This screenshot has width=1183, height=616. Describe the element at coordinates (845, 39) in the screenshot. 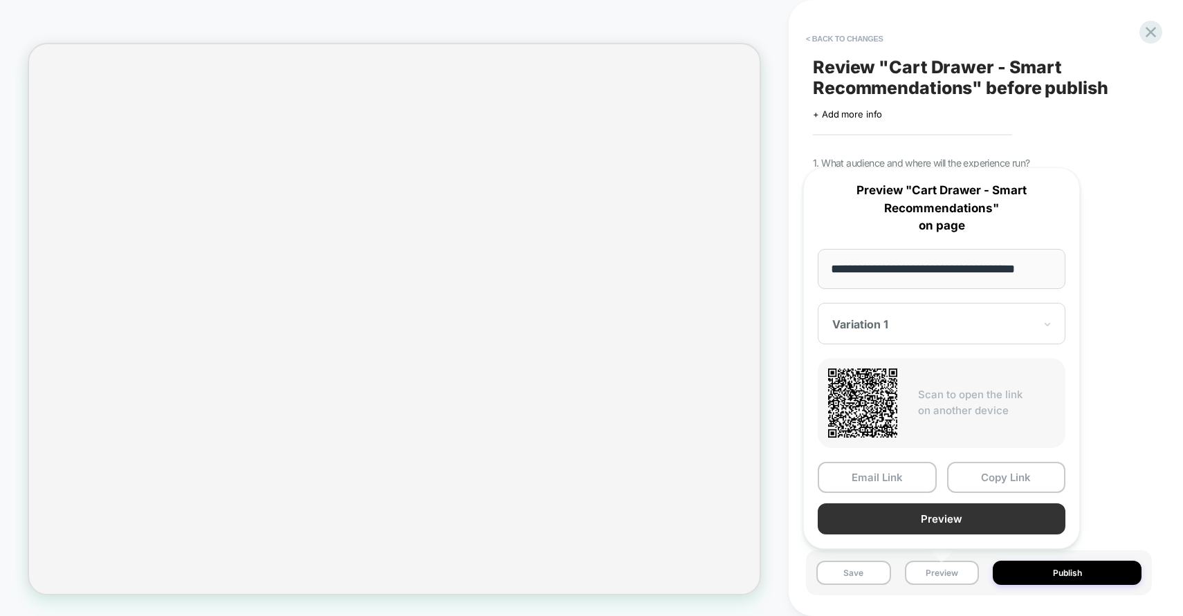

I see `button: < Back to changes` at that location.